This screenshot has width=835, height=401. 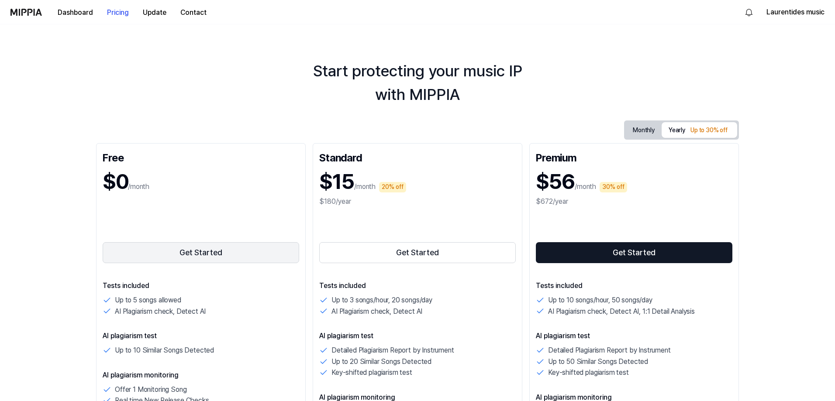 What do you see at coordinates (201, 375) in the screenshot?
I see `p: AI plagiarism monitoring` at bounding box center [201, 375].